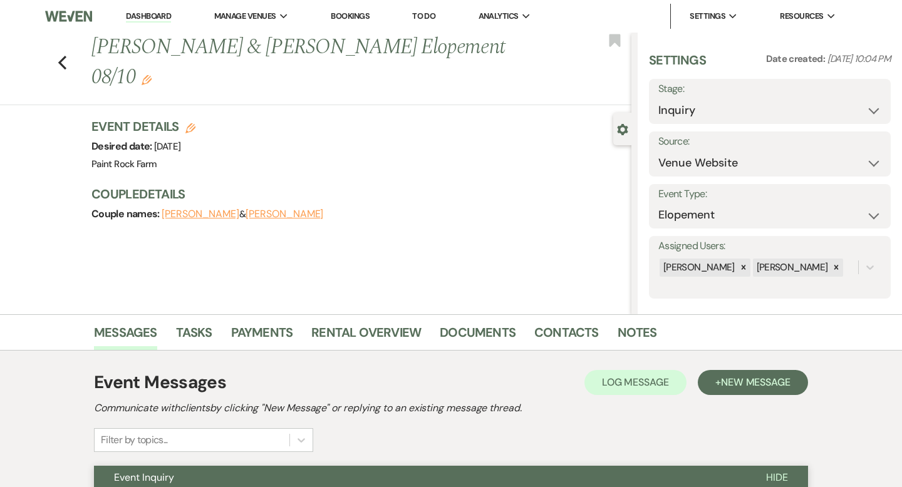 This screenshot has width=902, height=487. What do you see at coordinates (635, 382) in the screenshot?
I see `span: Log Message` at bounding box center [635, 382].